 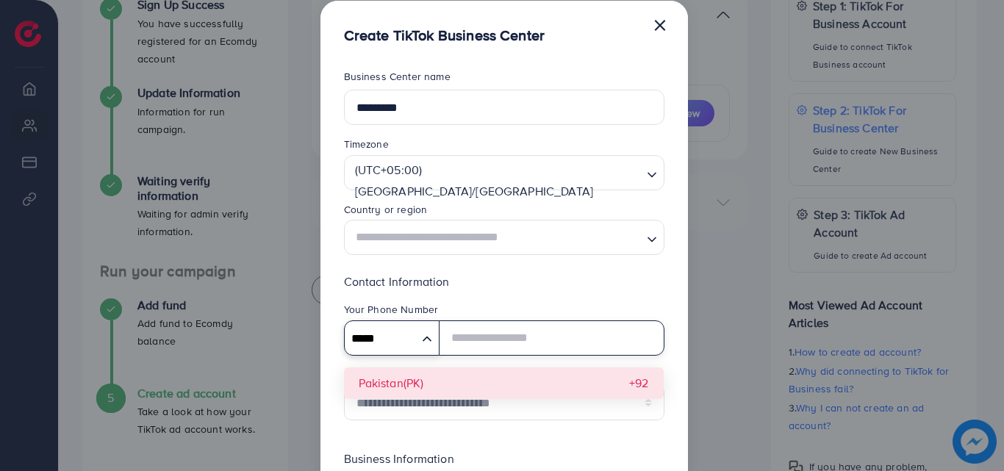 What do you see at coordinates (402, 375) in the screenshot?
I see `label: Your Secondary Industry` at bounding box center [402, 375].